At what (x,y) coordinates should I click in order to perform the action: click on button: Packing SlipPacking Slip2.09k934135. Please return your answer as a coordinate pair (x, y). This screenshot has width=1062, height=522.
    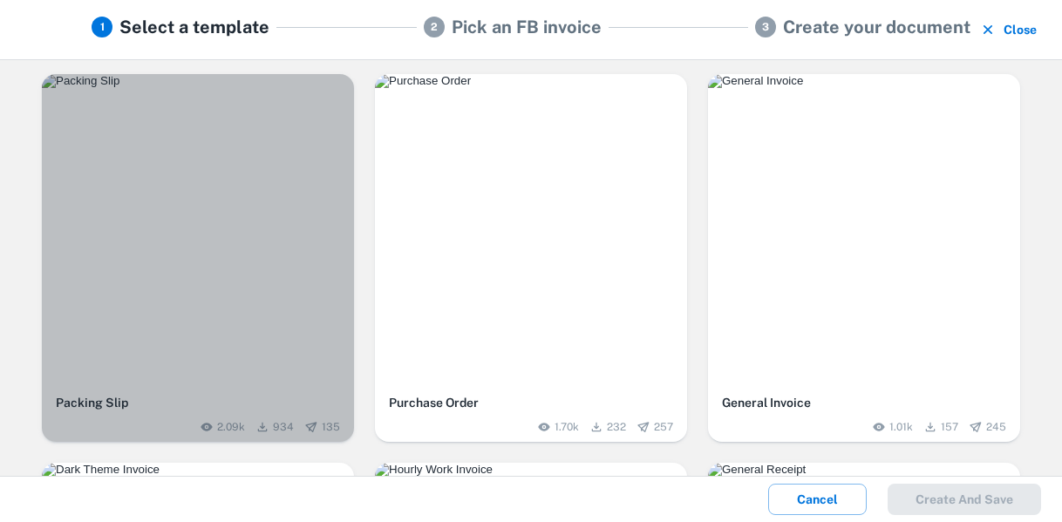
    Looking at the image, I should click on (198, 258).